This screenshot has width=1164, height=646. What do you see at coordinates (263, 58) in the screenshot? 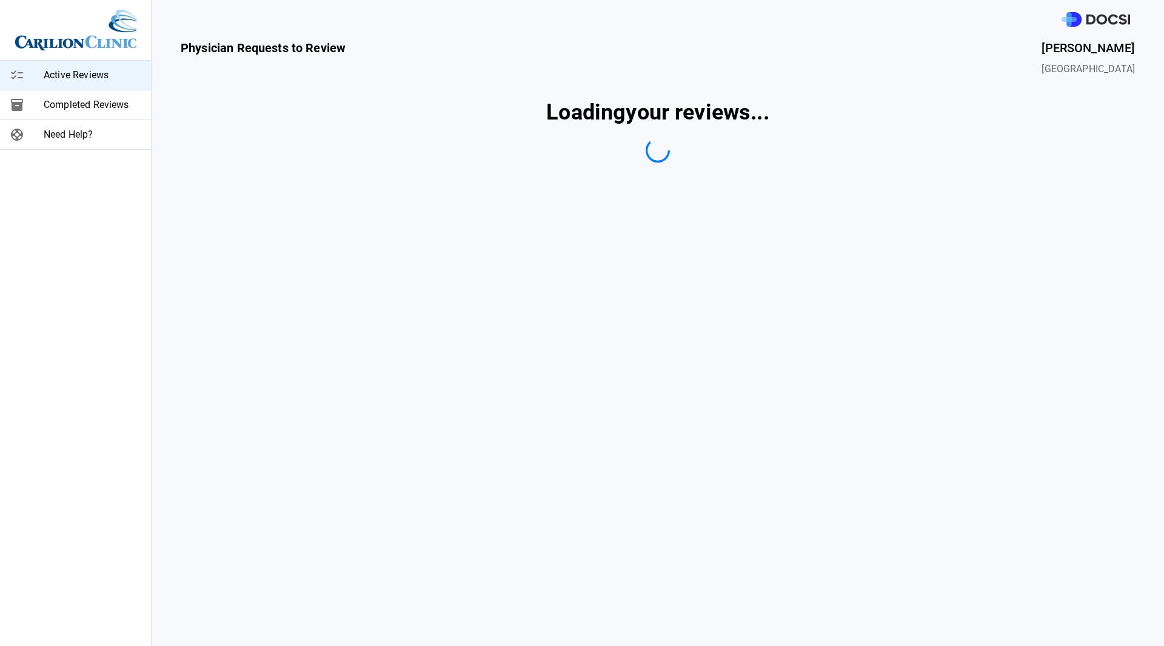
I see `span: Physician Requests to Review` at bounding box center [263, 58].